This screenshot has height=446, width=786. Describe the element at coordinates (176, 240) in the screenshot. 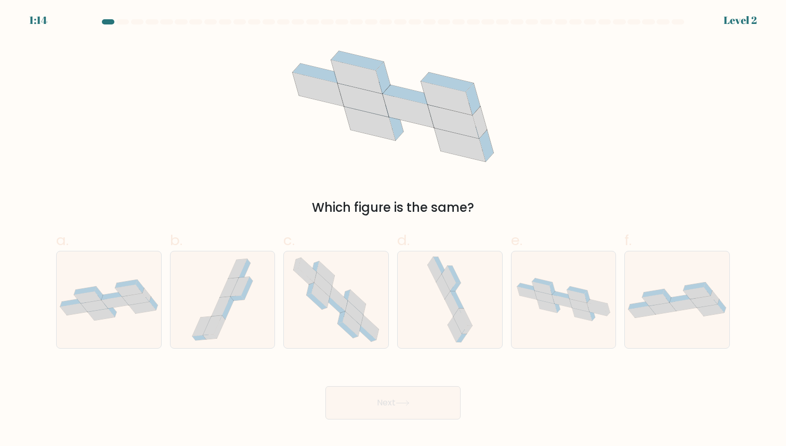

I see `span: b.` at that location.